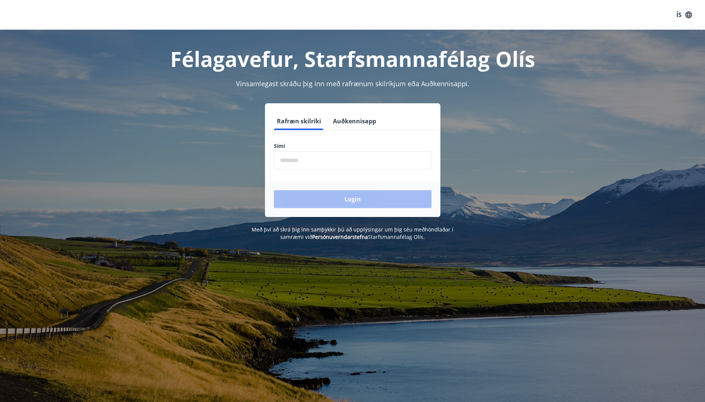 This screenshot has width=705, height=402. I want to click on button: ÍS, so click(685, 15).